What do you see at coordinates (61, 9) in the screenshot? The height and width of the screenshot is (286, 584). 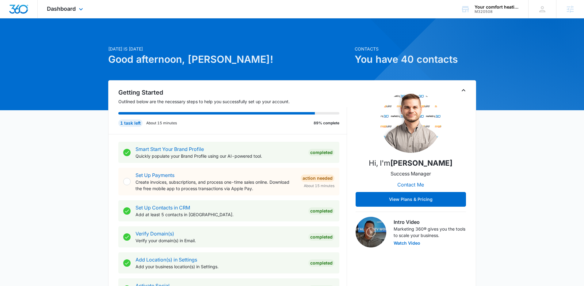 I see `span: Dashboard` at bounding box center [61, 9].